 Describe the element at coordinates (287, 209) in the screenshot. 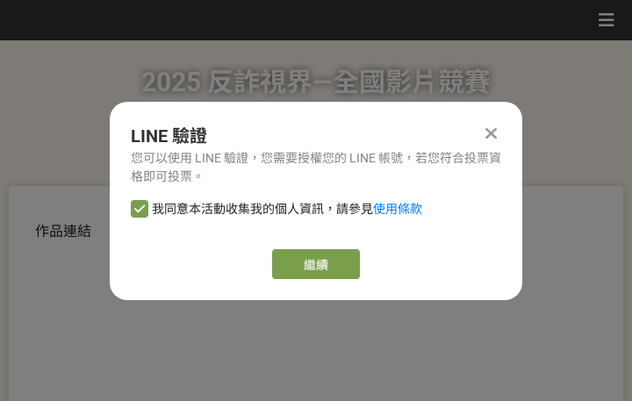

I see `span: 我同意本活動收集我的個人資訊，請參見` at that location.